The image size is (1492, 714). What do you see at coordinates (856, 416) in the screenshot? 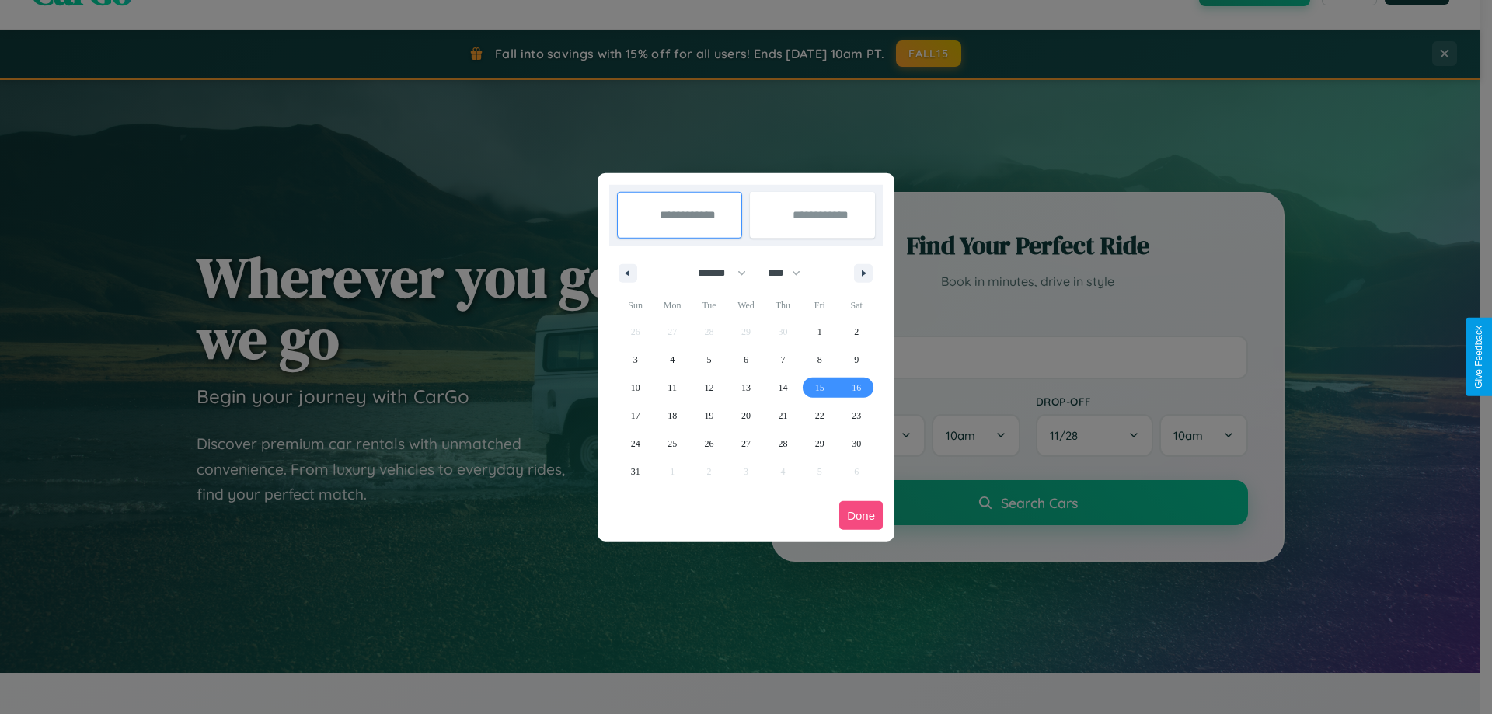
I see `span: 23` at bounding box center [856, 416].